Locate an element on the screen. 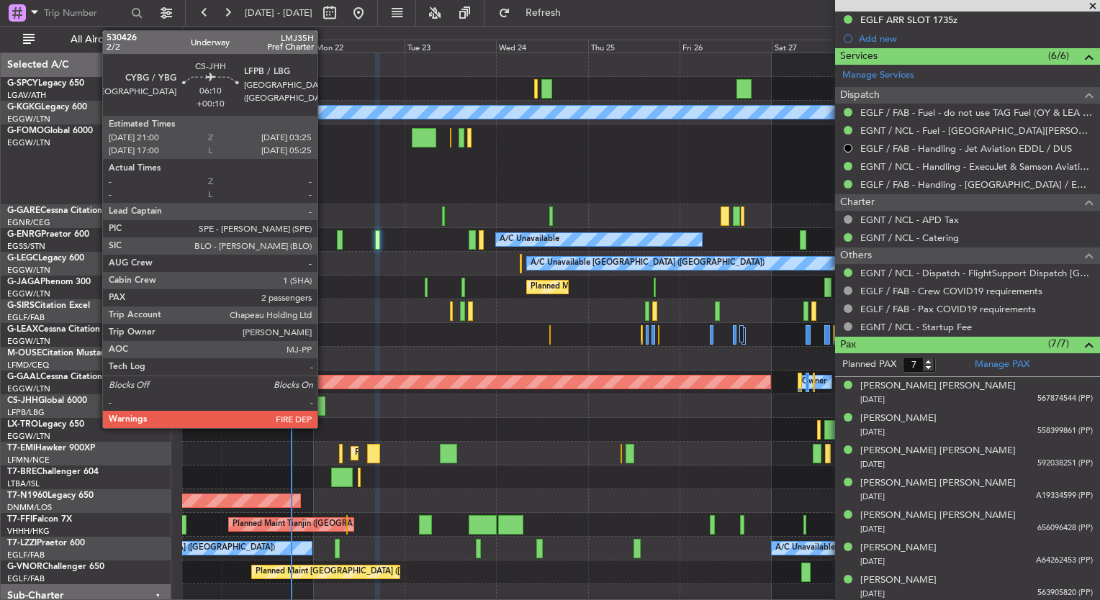 Image resolution: width=1100 pixels, height=600 pixels. a: G-LEGCLegacy 600 is located at coordinates (45, 258).